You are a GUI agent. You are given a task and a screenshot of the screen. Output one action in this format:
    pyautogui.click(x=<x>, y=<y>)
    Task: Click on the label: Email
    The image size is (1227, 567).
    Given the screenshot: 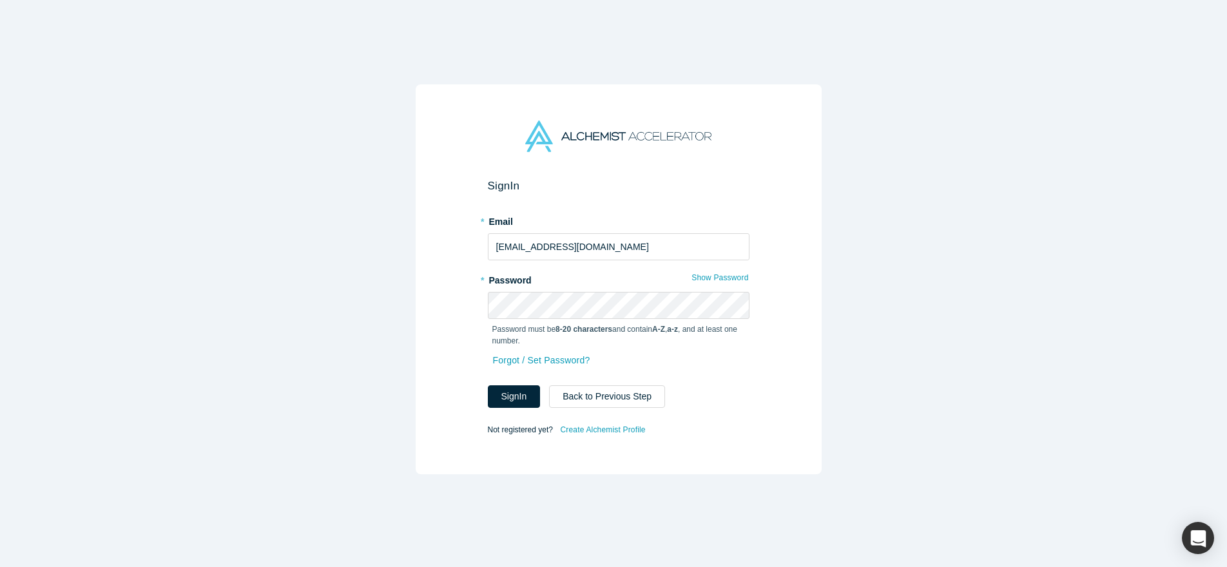 What is the action you would take?
    pyautogui.click(x=619, y=220)
    